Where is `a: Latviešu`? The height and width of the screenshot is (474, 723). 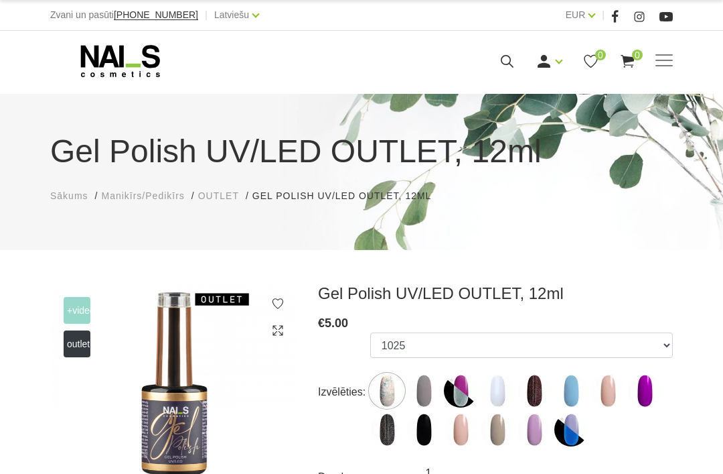
a: Latviešu is located at coordinates (232, 15).